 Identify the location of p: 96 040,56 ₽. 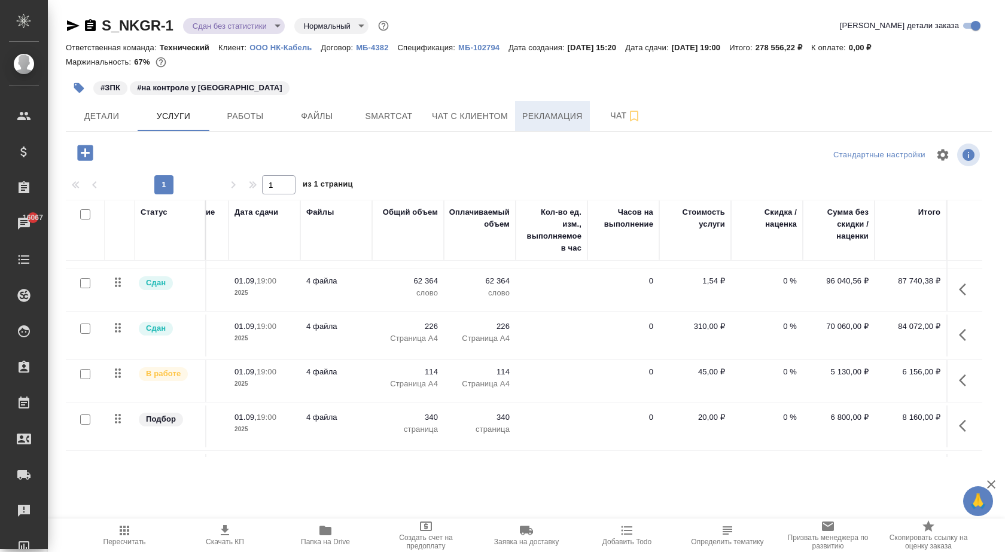
(839, 281).